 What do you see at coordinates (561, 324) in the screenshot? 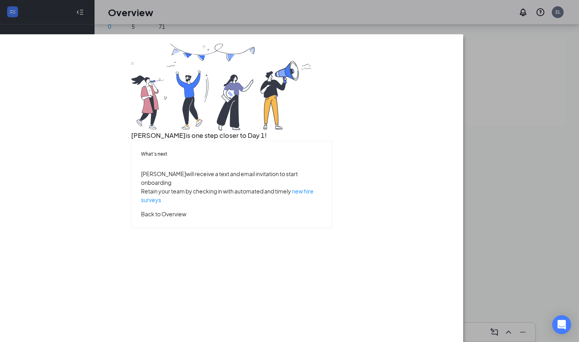
I see `div: Open Intercom Messenger` at bounding box center [561, 324].